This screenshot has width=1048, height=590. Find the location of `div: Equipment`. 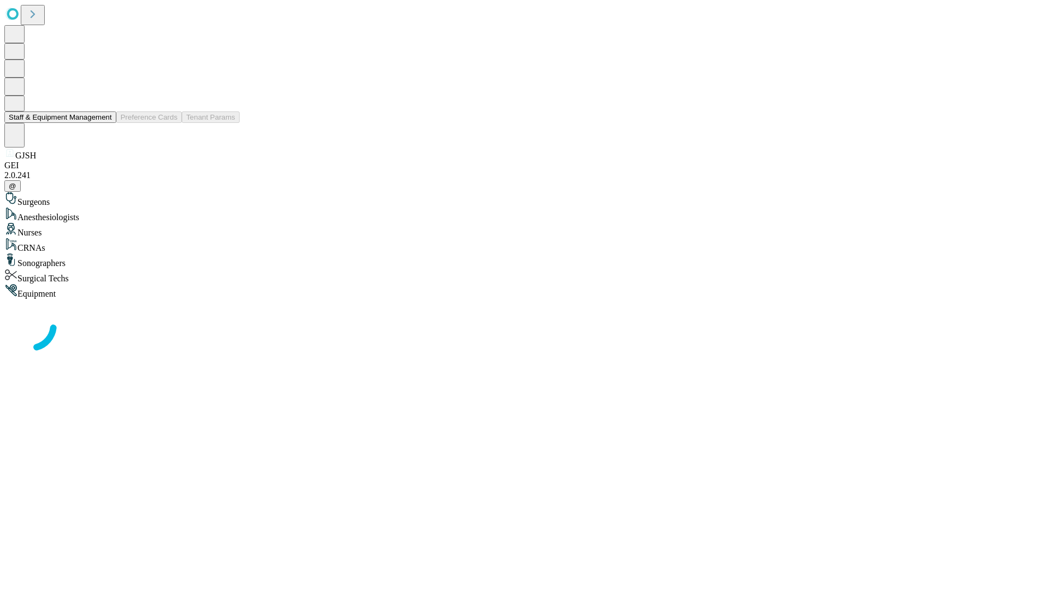

div: Equipment is located at coordinates (524, 291).